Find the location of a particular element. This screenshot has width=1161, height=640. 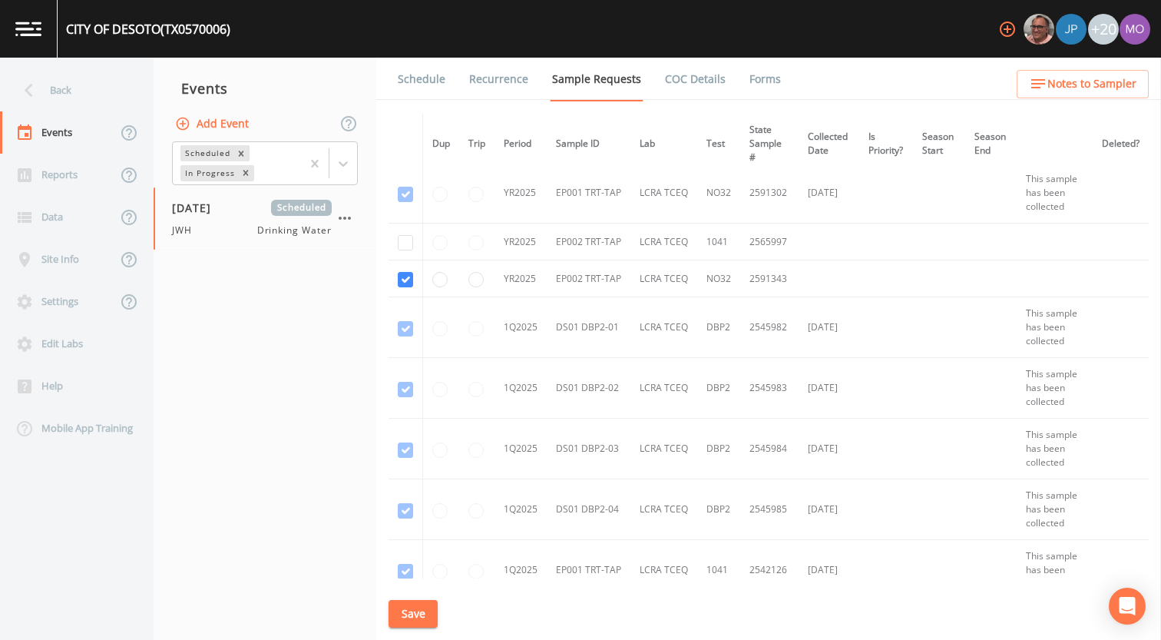

img: 41241ef155101aa6d92a04480b0d0000 is located at coordinates (1071, 29).